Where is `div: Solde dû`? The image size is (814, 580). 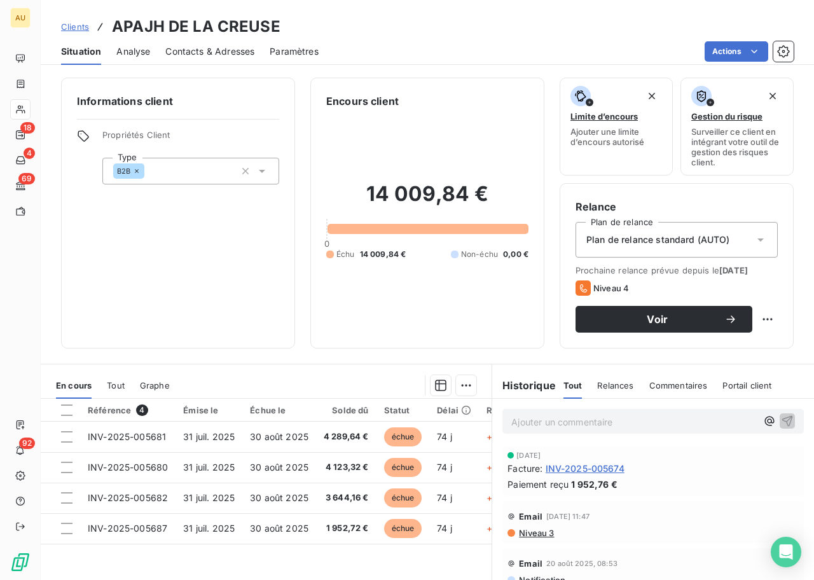
div: Solde dû is located at coordinates (346, 410).